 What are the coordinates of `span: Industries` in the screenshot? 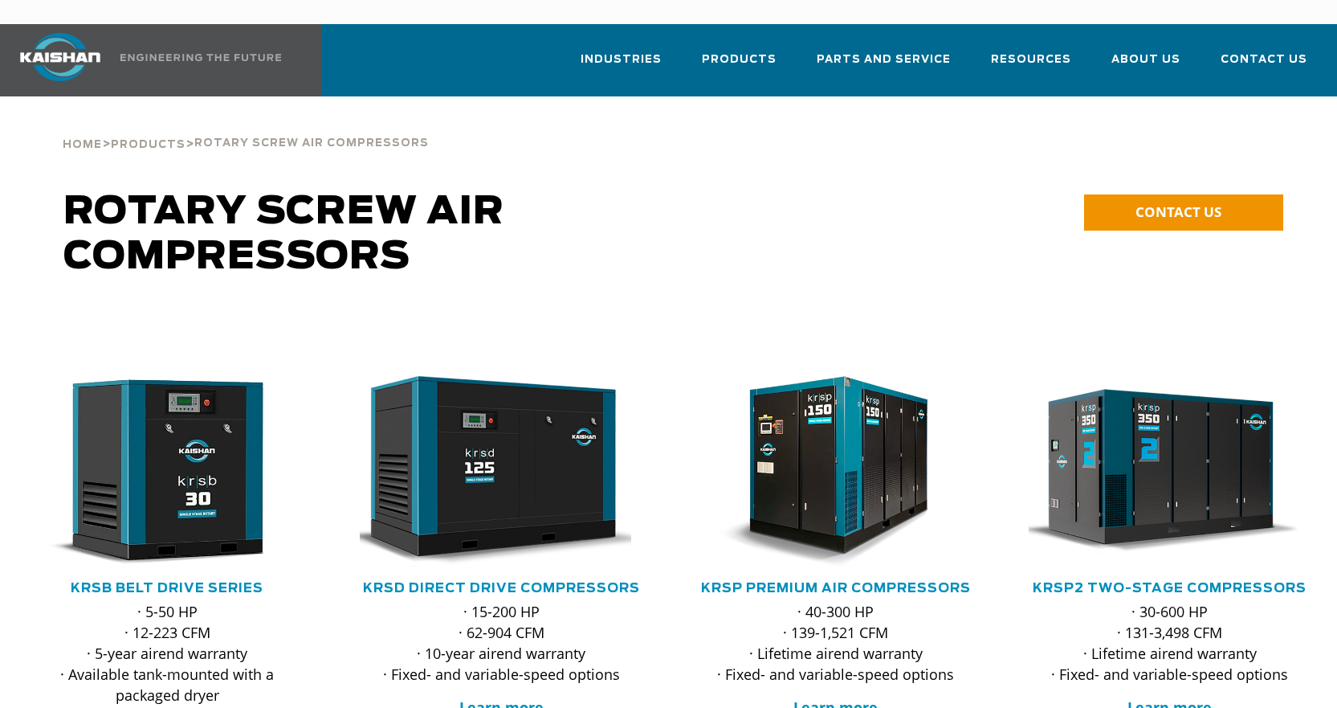 It's located at (621, 59).